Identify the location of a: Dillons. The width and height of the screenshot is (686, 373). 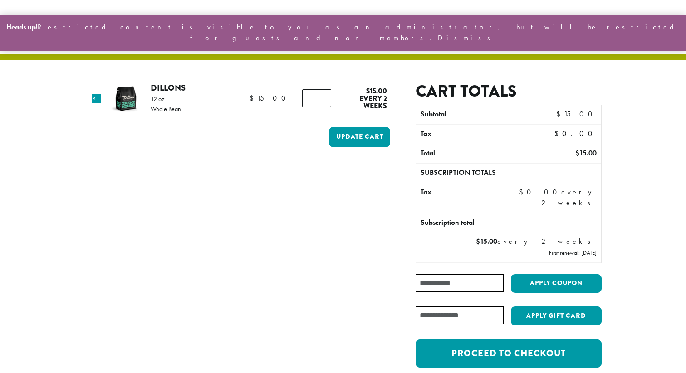
(168, 88).